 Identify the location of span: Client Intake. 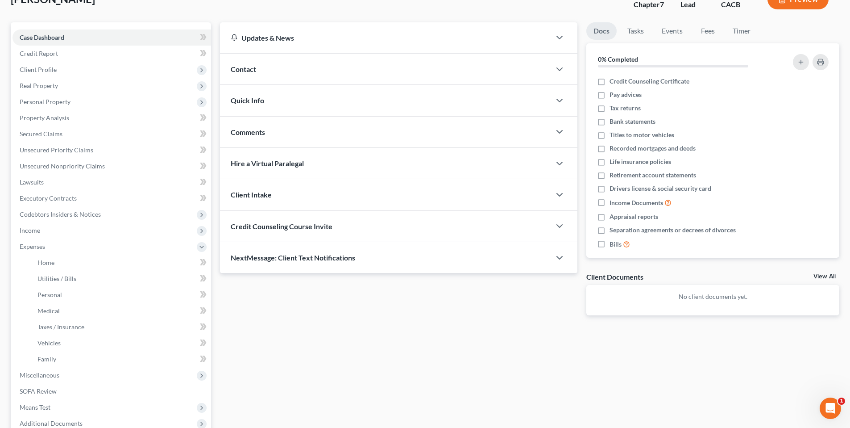
(251, 194).